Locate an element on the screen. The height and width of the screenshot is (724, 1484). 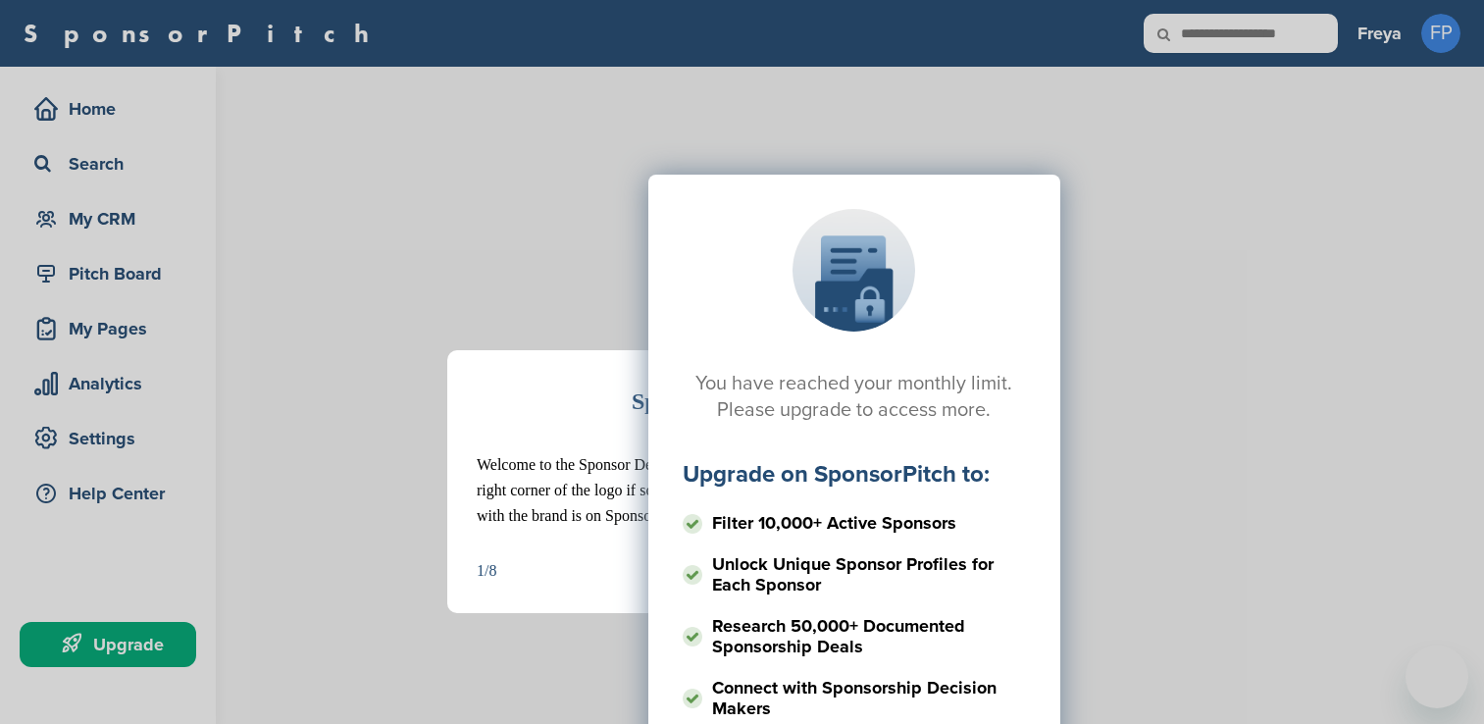
li: Unlock Unique Sponsor Profiles for Each Sponsor is located at coordinates (854, 575).